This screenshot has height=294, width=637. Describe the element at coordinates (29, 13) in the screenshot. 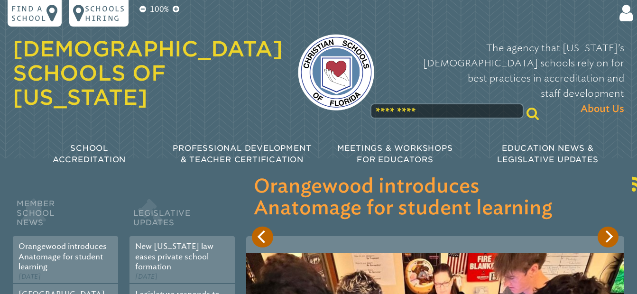

I see `p: Find a school` at that location.